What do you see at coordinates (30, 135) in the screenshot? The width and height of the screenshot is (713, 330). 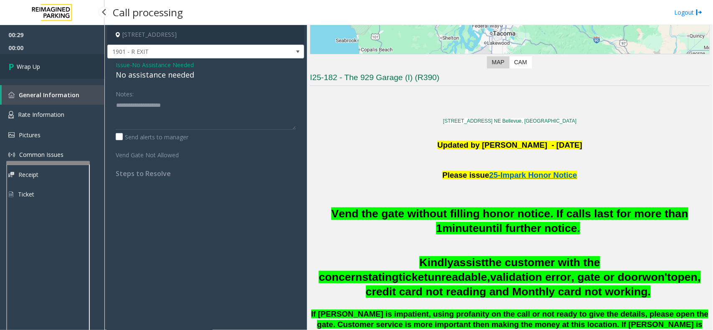 I see `span: Pictures` at bounding box center [30, 135].